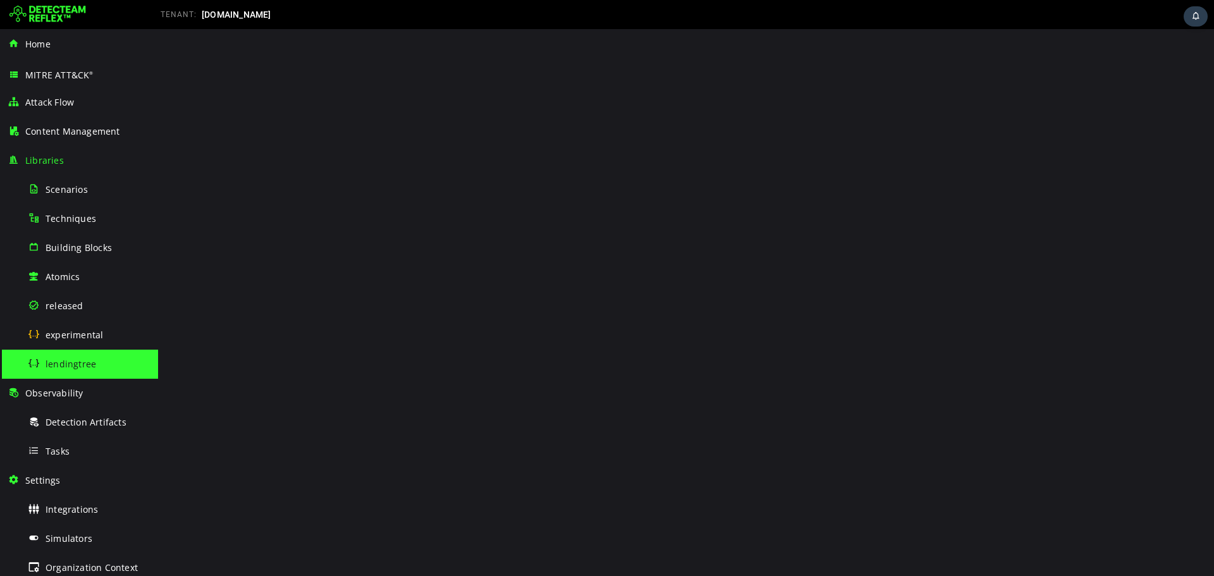  I want to click on span: Building Blocks, so click(78, 247).